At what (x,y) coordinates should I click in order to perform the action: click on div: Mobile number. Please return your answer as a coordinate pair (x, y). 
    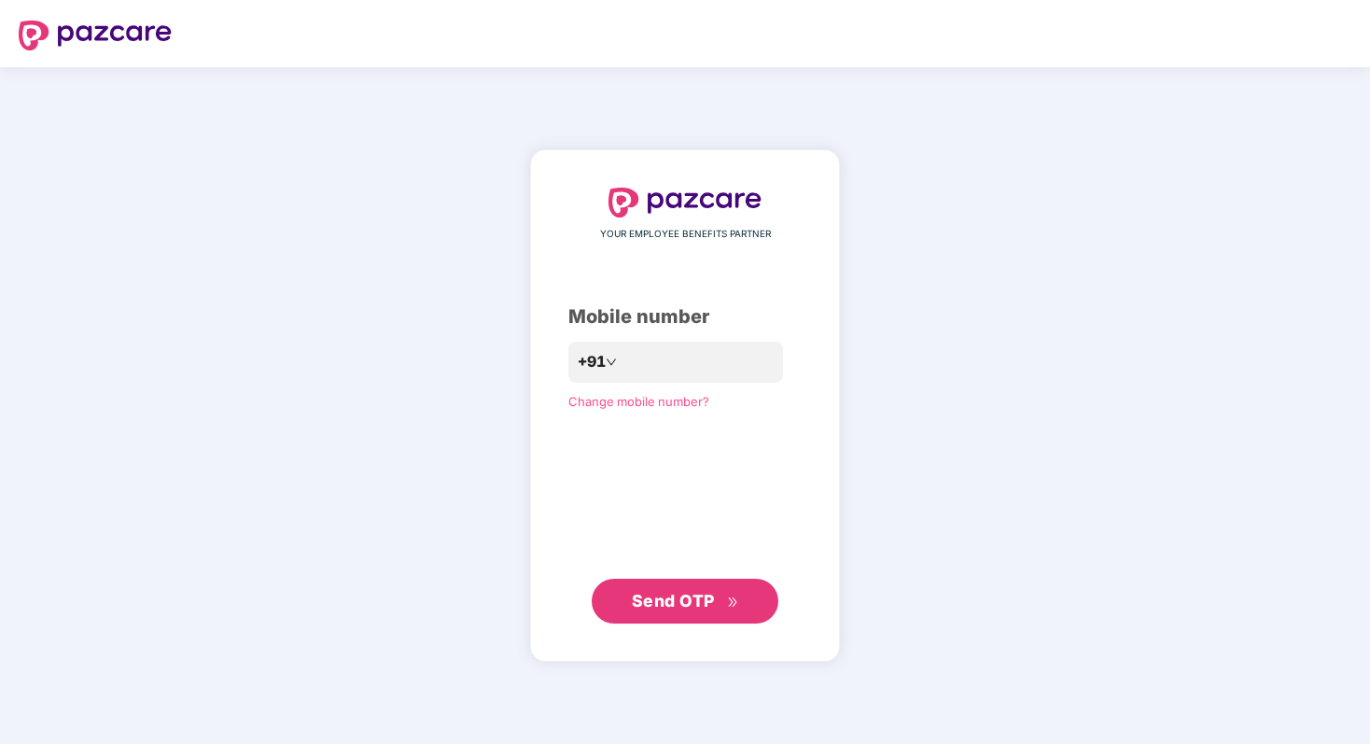
    Looking at the image, I should click on (685, 316).